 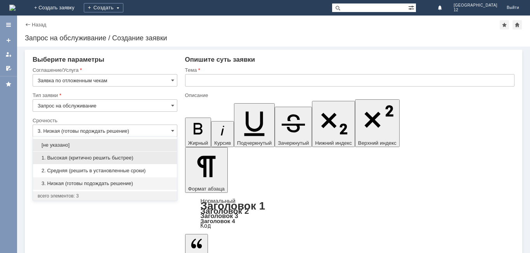 I want to click on button: Подчеркнутый, so click(x=254, y=125).